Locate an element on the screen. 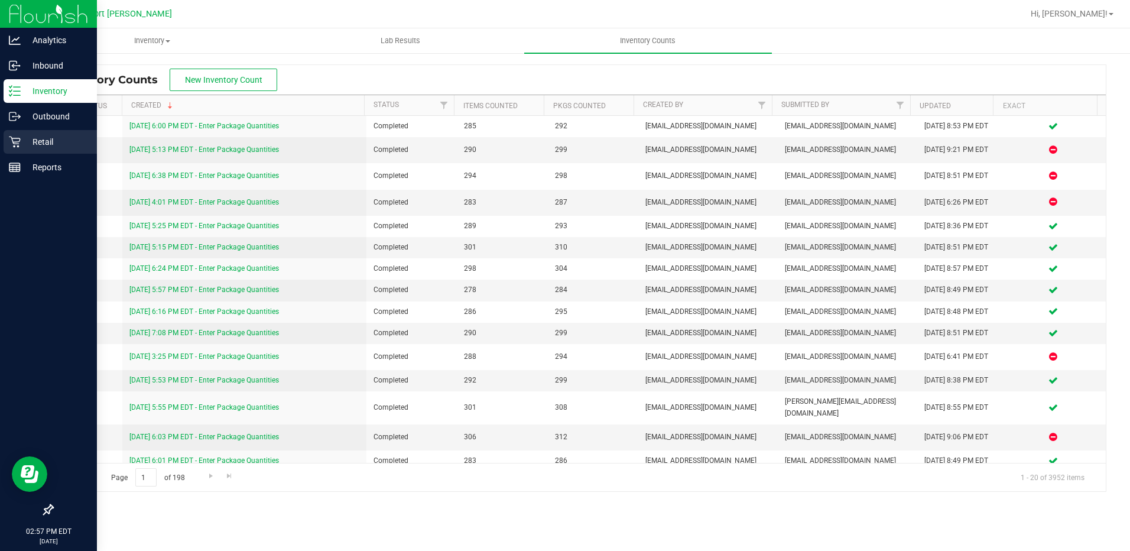 The width and height of the screenshot is (1130, 551). a: Inventory Counts is located at coordinates (648, 41).